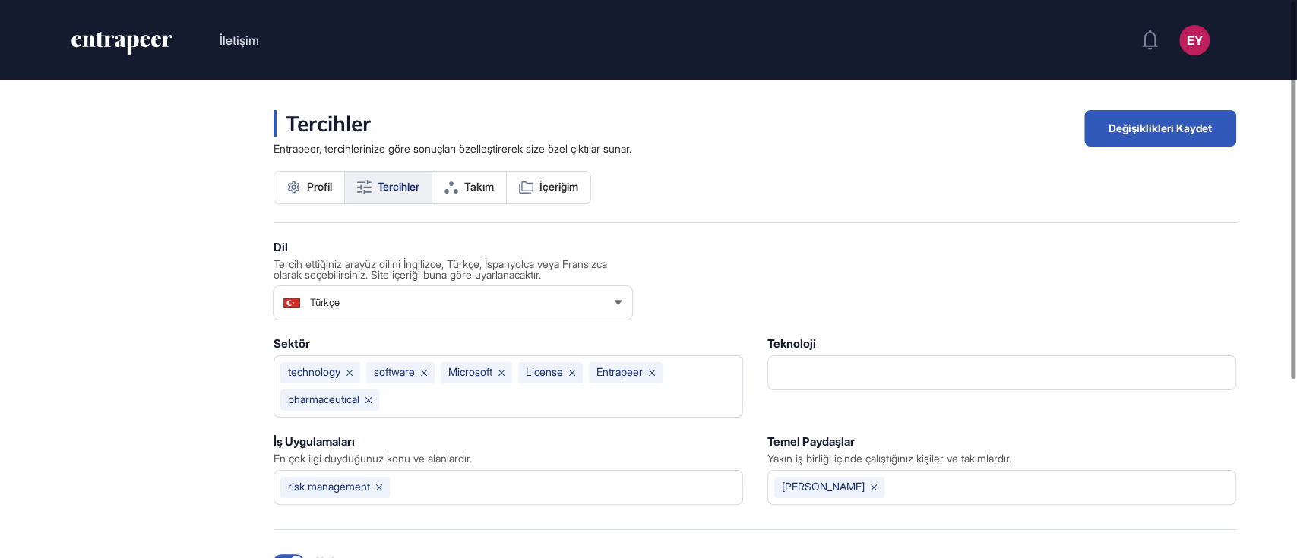 This screenshot has height=558, width=1297. I want to click on div: Tercih ettiğiniz arayüz dilini İngilizce, Türkçe, İspanyolca veya Fransızca olarak seçebilirsiniz..., so click(453, 270).